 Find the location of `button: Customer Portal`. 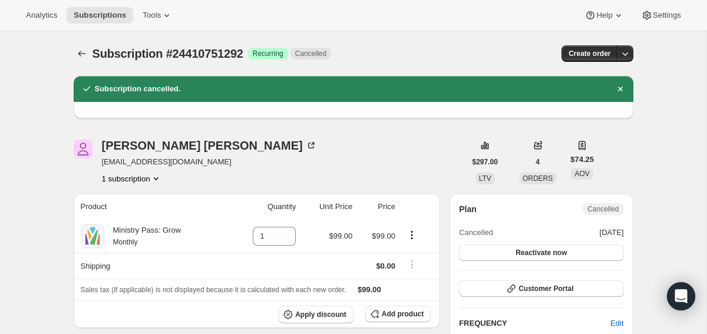

button: Customer Portal is located at coordinates (541, 289).